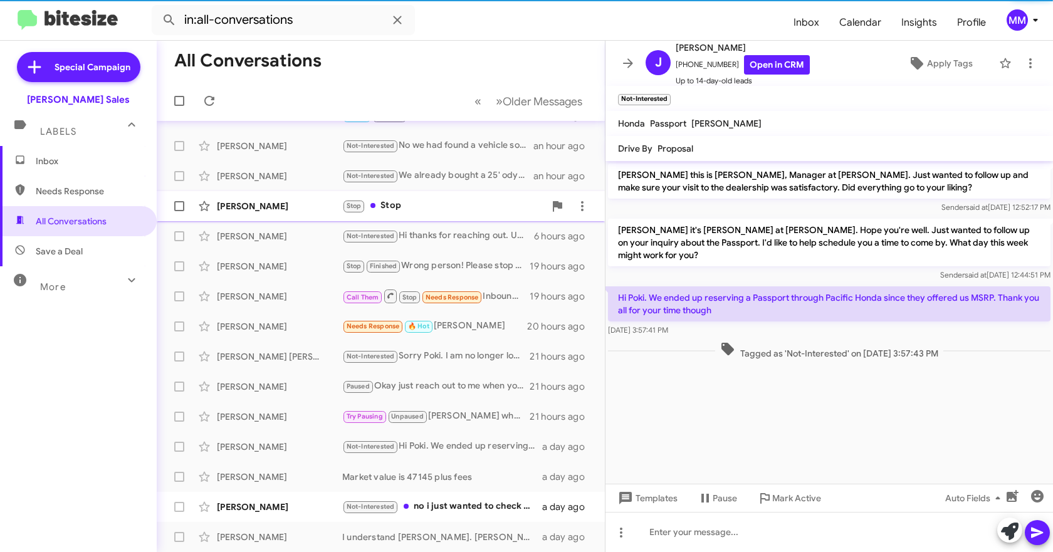 The image size is (1053, 552). I want to click on button: Mark Active, so click(789, 498).